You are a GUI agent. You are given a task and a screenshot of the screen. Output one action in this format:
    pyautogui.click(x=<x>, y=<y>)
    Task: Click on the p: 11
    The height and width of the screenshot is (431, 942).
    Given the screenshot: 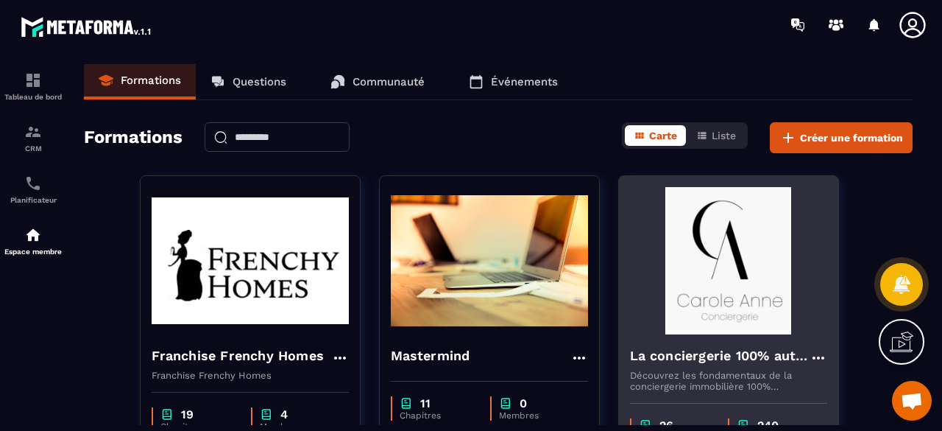 What is the action you would take?
    pyautogui.click(x=426, y=403)
    